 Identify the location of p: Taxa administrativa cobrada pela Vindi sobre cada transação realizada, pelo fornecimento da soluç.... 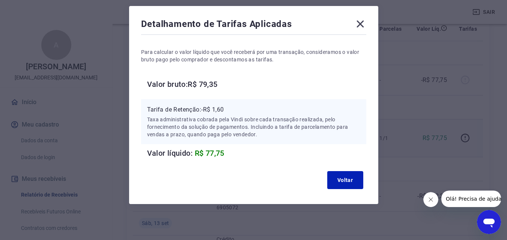
(254, 127).